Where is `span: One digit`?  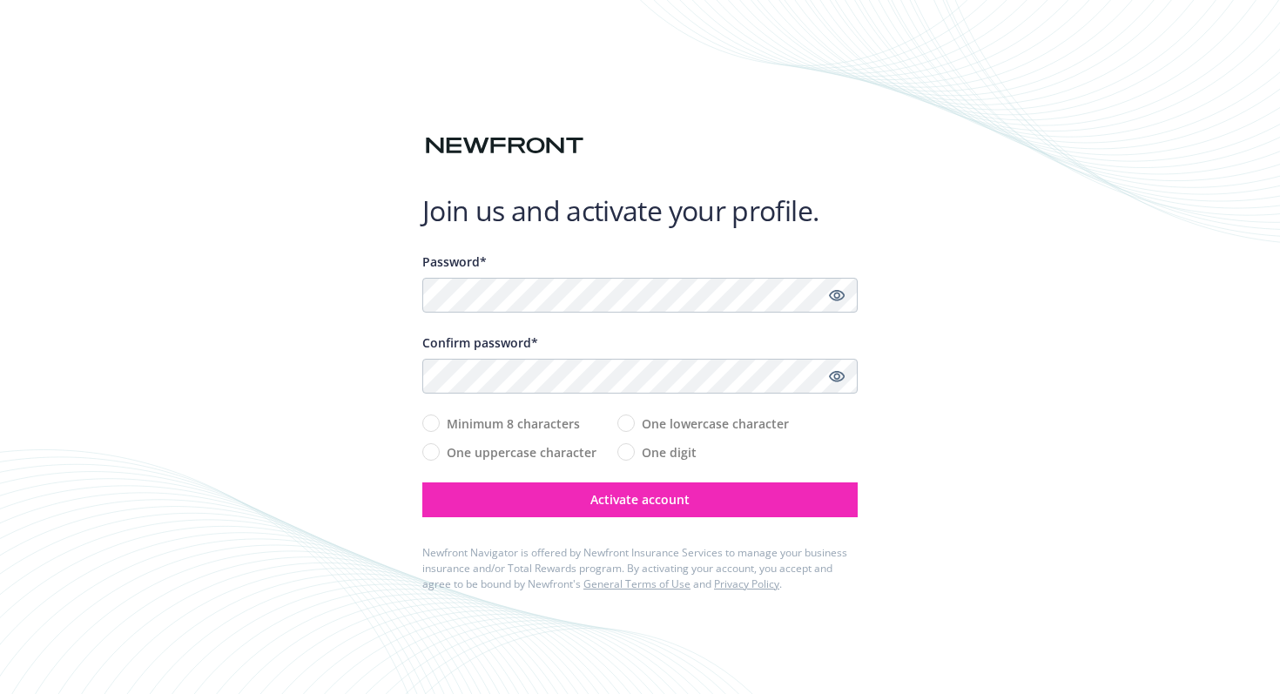
span: One digit is located at coordinates (669, 452).